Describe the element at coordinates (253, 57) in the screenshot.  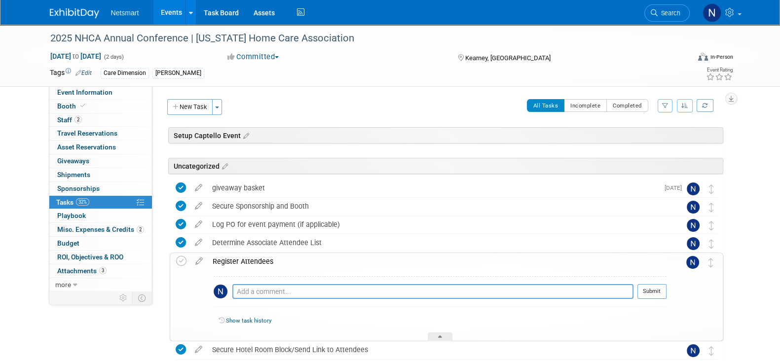
I see `button: Committed` at that location.